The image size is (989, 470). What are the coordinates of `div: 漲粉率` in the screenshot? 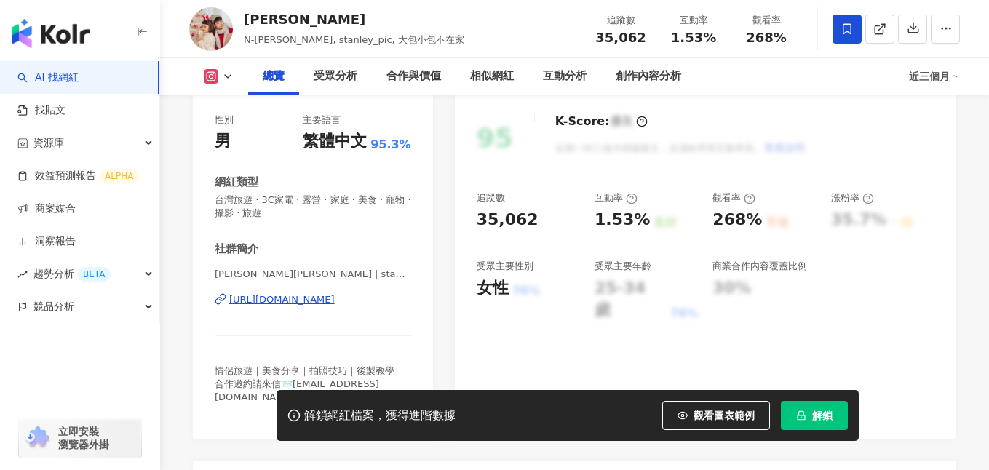 It's located at (852, 198).